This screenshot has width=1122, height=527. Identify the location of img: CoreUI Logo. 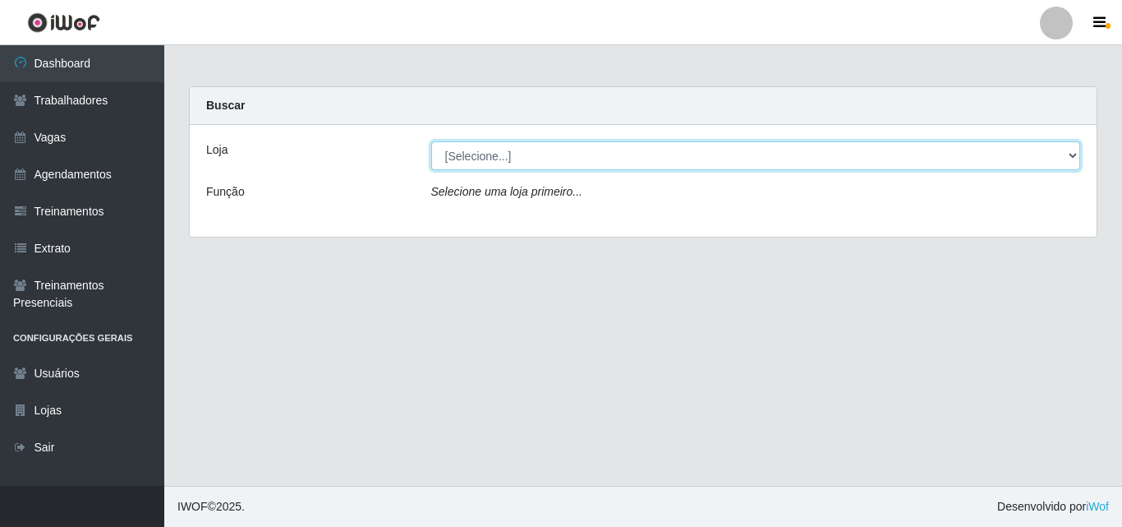
(63, 22).